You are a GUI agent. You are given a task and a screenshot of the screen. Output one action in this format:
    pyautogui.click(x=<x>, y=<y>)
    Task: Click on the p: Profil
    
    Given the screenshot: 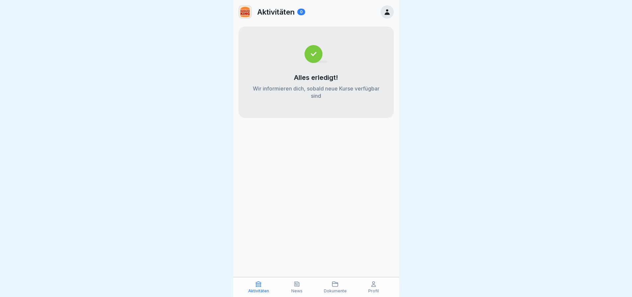 What is the action you would take?
    pyautogui.click(x=374, y=291)
    